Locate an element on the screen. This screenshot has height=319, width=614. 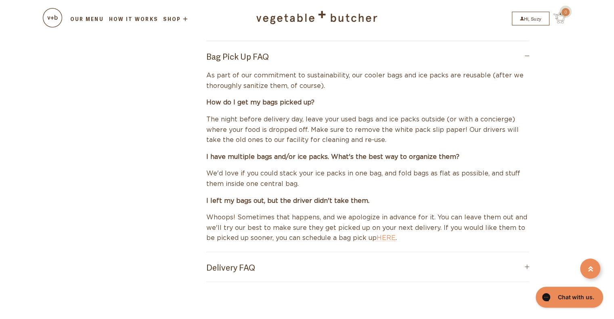
p: As part of our commitment to sustainability, our cooler bags and ice packs are reusable (after we... is located at coordinates (368, 81).